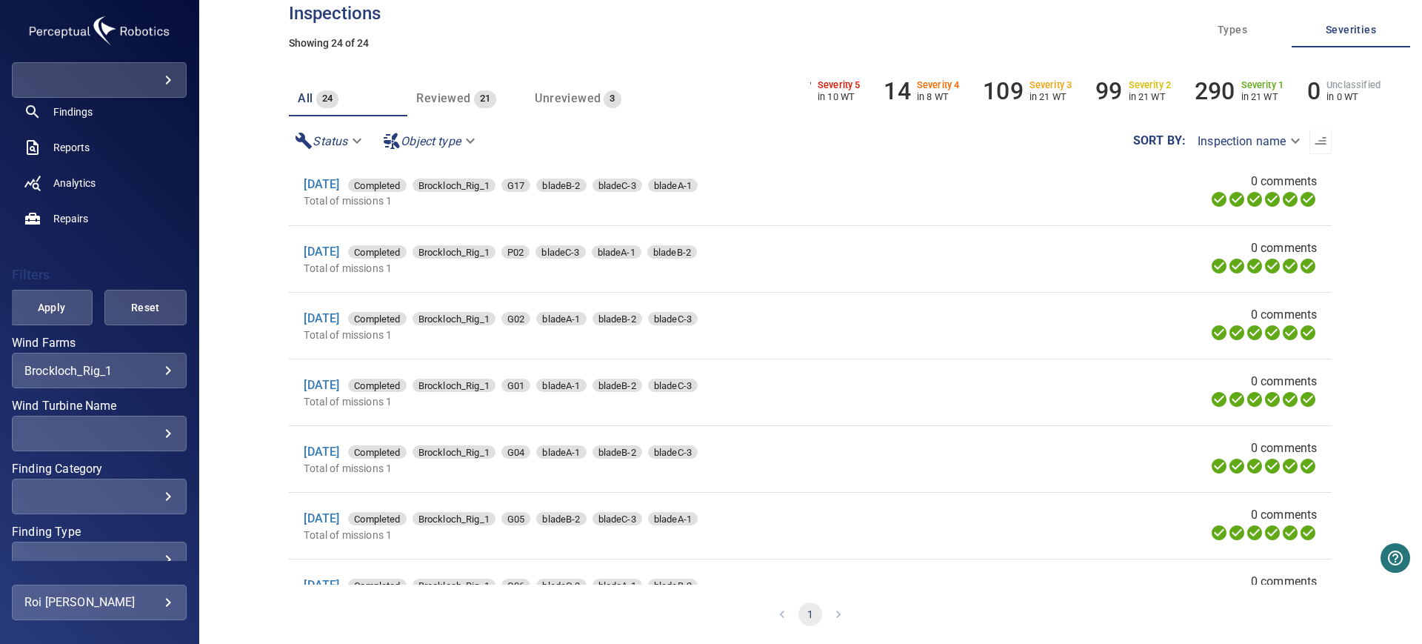  I want to click on div: G05, so click(515, 518).